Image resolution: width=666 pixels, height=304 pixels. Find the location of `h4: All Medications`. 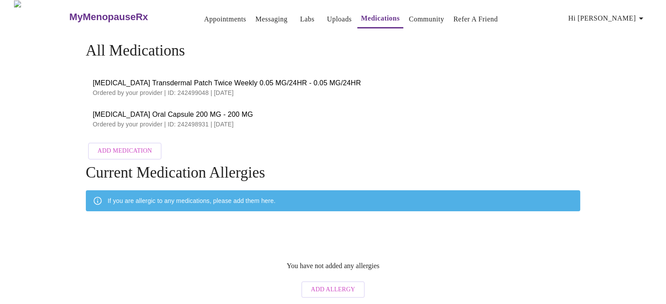

h4: All Medications is located at coordinates (333, 51).